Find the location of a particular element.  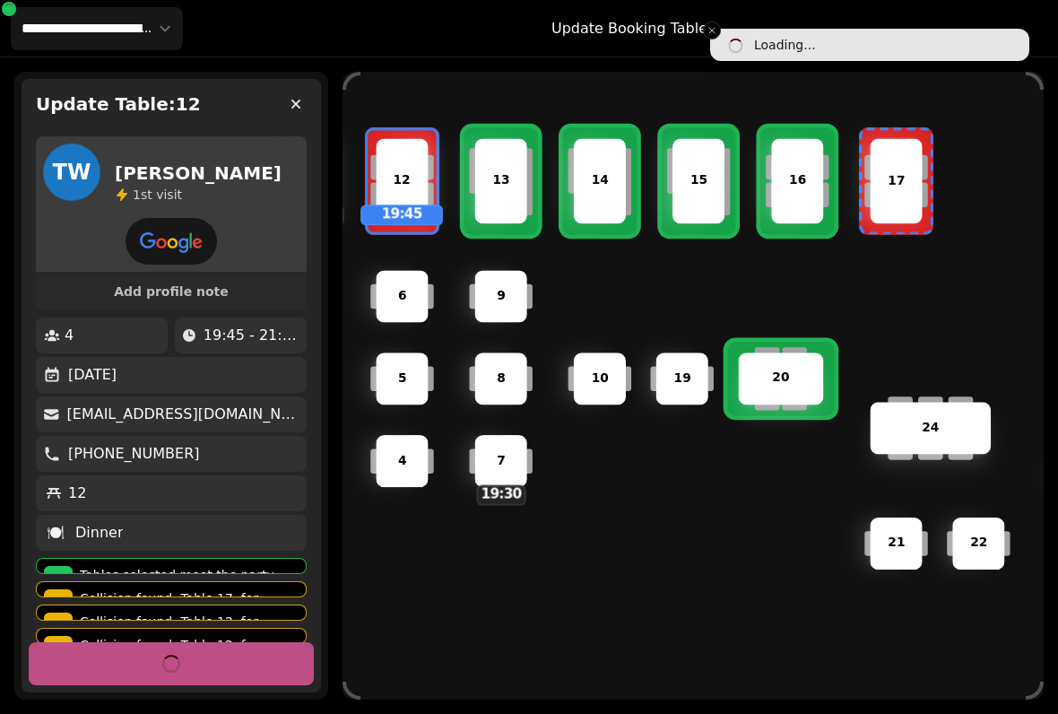

span: Add profile note is located at coordinates (171, 291).